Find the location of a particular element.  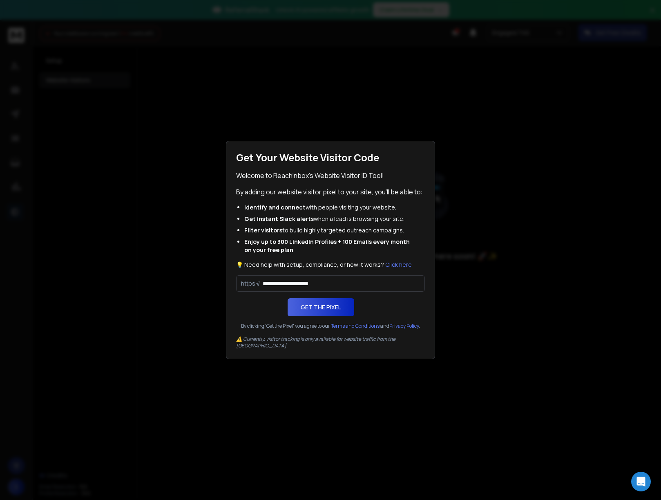

span: Get instant Slack alerts is located at coordinates (279, 218).